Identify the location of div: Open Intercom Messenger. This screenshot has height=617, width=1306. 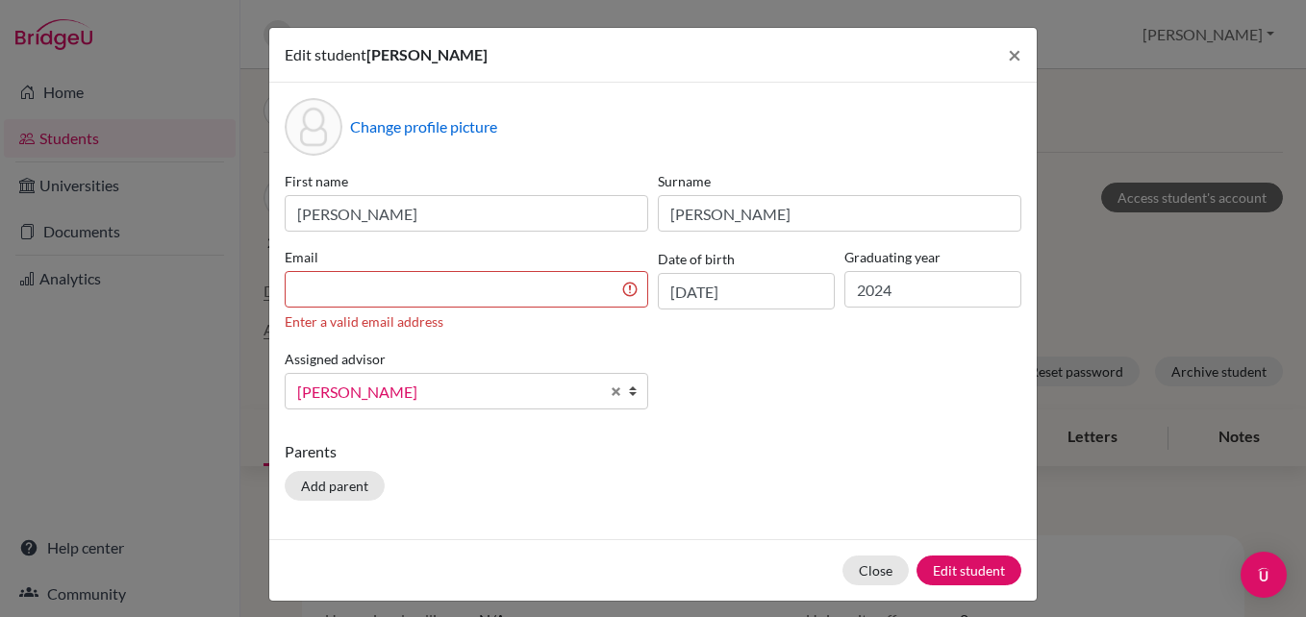
(1264, 575).